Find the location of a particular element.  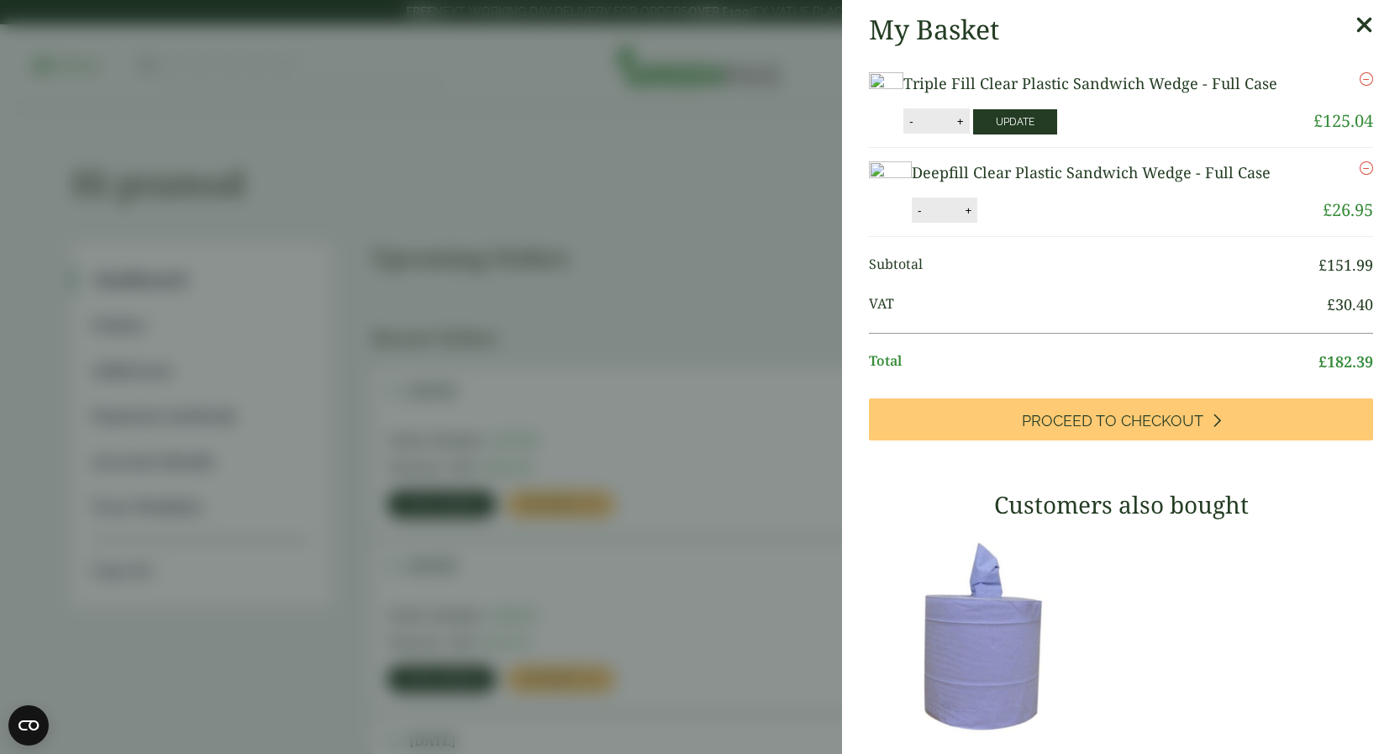

span: Proceed to Checkout is located at coordinates (1113, 421).